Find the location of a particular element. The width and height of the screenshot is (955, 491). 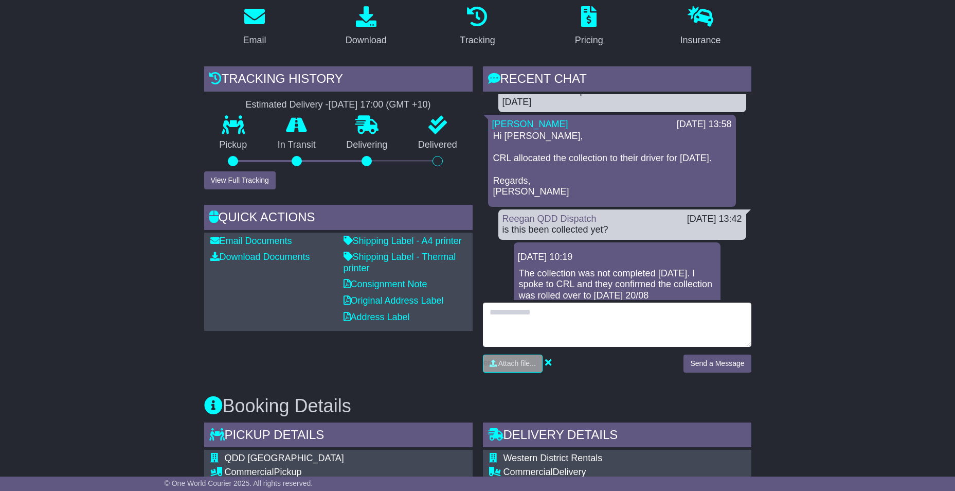

a: Email Documents is located at coordinates (251, 241).